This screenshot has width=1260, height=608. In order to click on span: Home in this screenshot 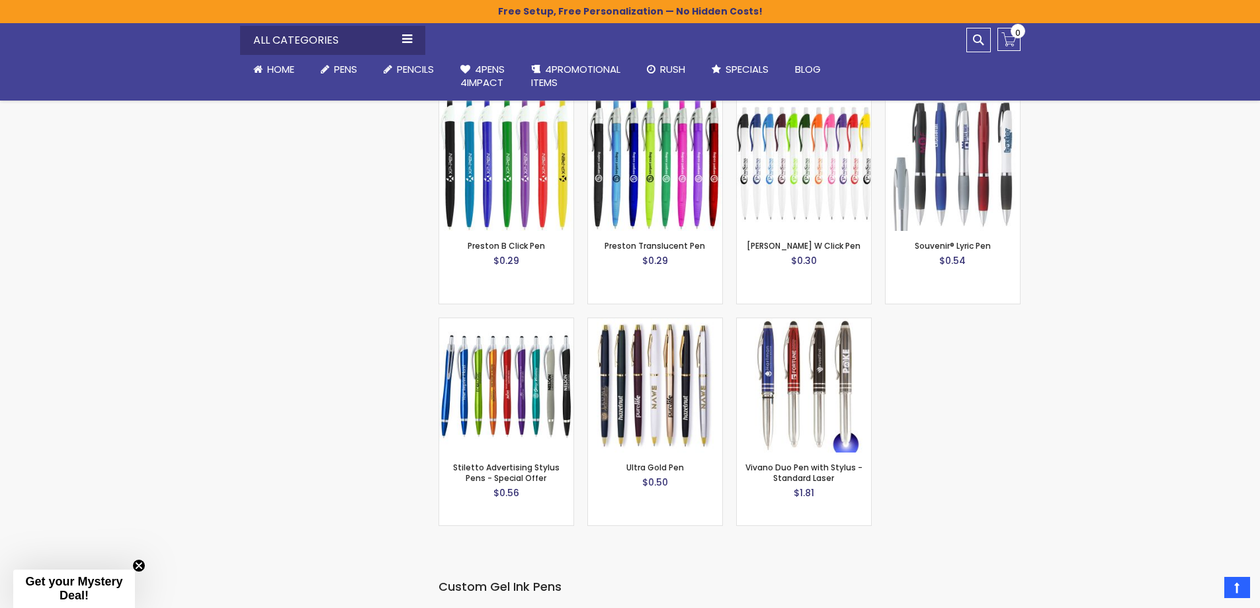, I will do `click(280, 69)`.